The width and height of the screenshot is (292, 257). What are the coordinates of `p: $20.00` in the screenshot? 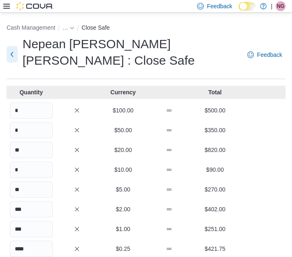 It's located at (123, 150).